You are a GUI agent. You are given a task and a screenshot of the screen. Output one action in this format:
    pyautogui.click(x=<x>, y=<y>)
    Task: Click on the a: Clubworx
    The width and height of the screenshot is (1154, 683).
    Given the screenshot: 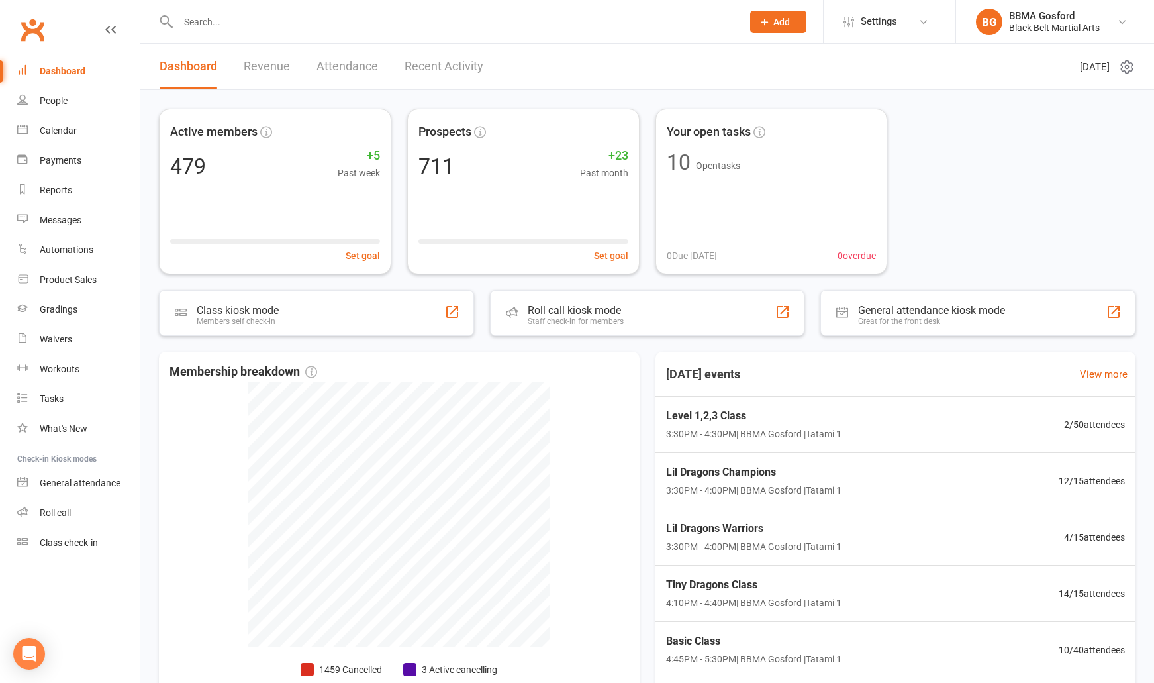 What is the action you would take?
    pyautogui.click(x=32, y=30)
    